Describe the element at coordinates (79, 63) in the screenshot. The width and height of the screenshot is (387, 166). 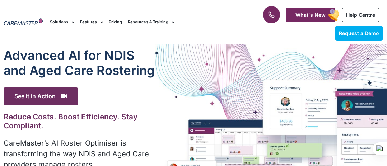
I see `h1: Advanced Al for NDIS and Aged Care Rostering` at that location.